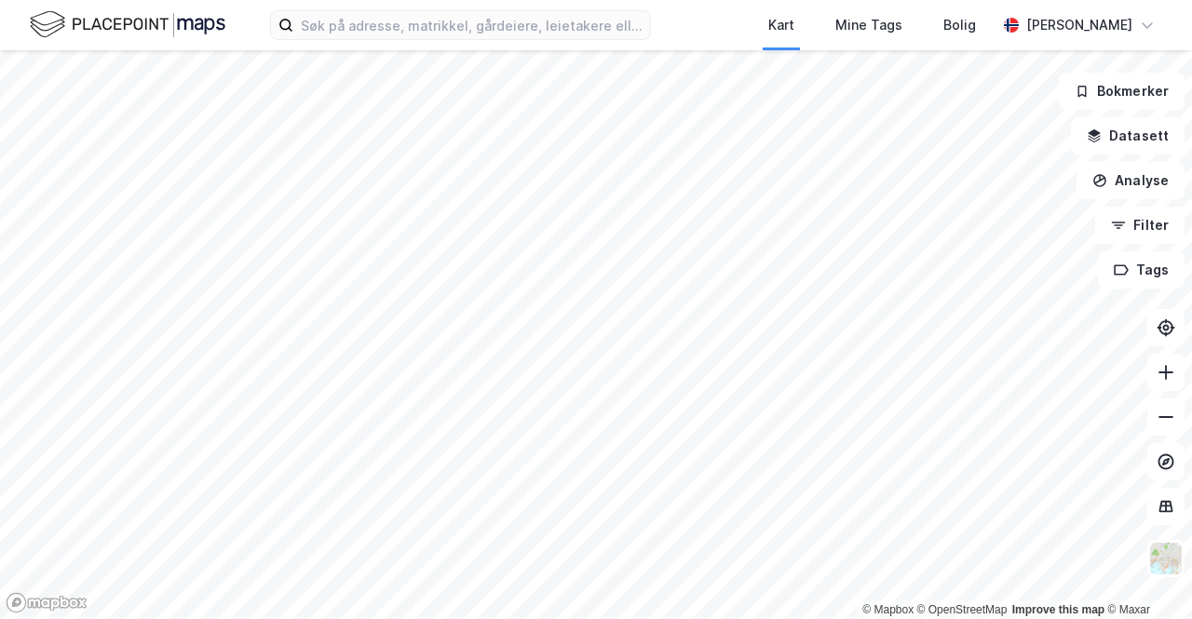  Describe the element at coordinates (128, 24) in the screenshot. I see `img: logo.f888ab2527a4732fd821a326f86c7f29.svg` at that location.